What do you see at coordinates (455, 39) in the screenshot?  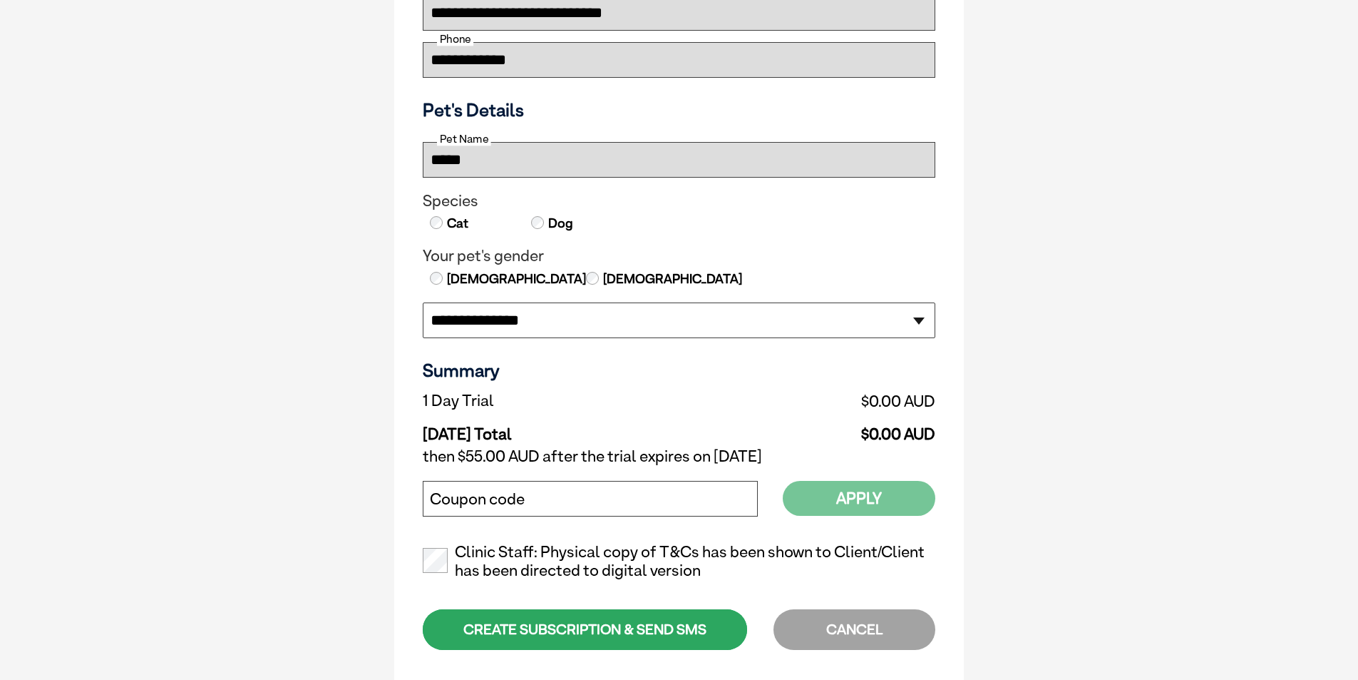 I see `label: Phone` at bounding box center [455, 39].